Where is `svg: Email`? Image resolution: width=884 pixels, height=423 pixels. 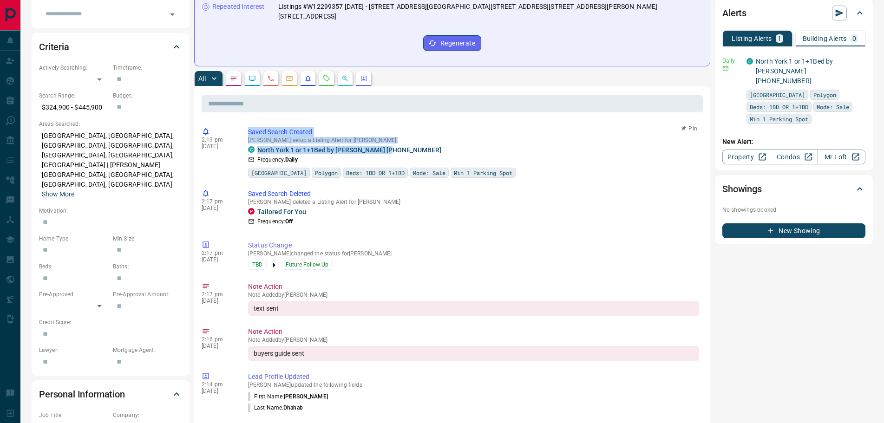 svg: Email is located at coordinates (726, 68).